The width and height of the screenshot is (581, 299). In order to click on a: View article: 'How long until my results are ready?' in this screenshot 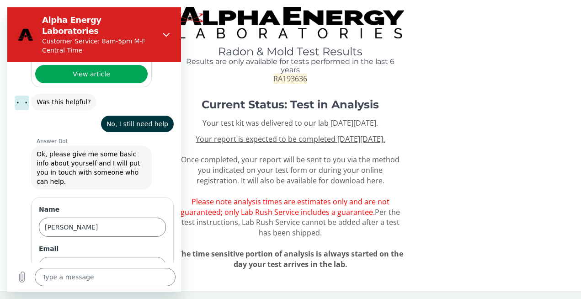, I will do `click(84, 67)`.